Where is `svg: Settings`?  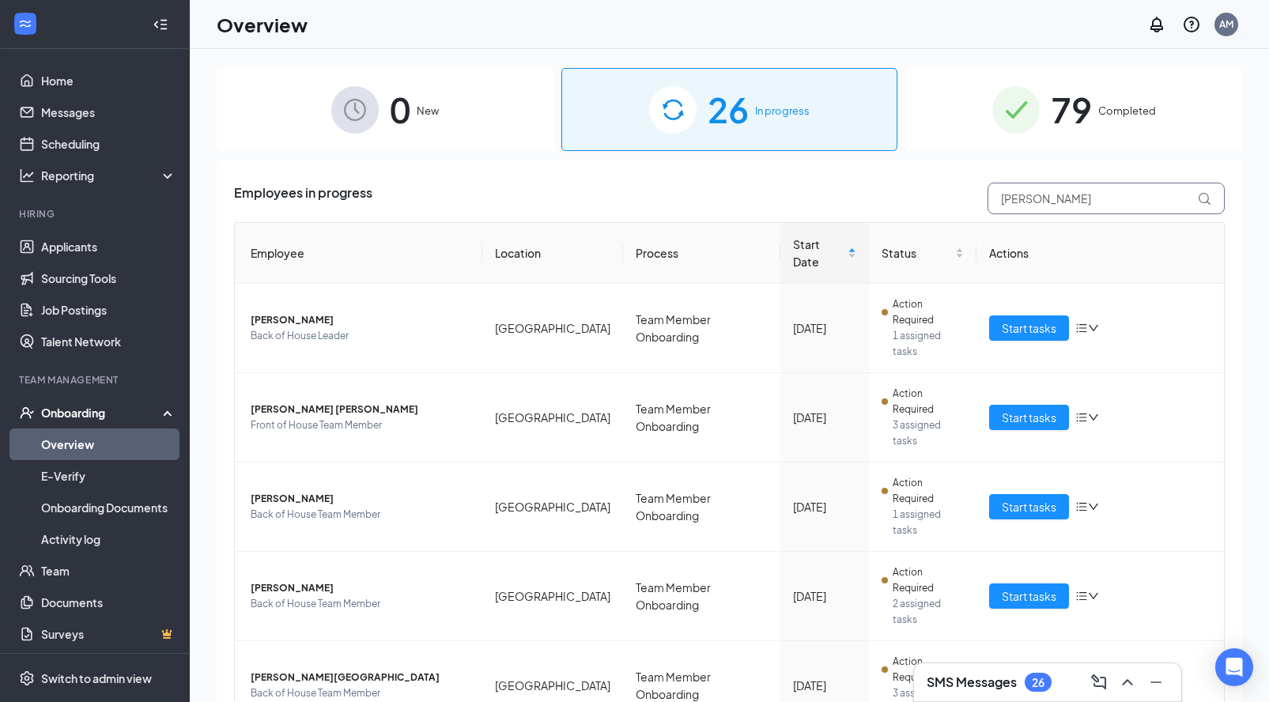
svg: Settings is located at coordinates (27, 678).